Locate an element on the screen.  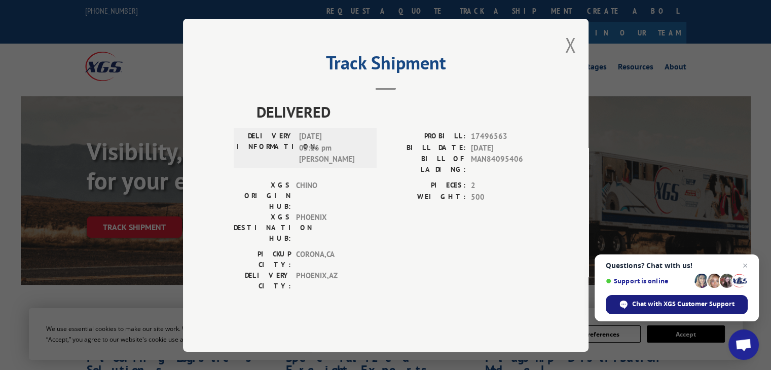
label: PIECES: is located at coordinates (426, 185).